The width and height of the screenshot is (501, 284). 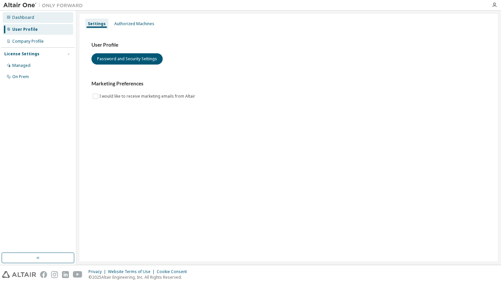 What do you see at coordinates (65, 275) in the screenshot?
I see `img: linkedin.svg` at bounding box center [65, 275].